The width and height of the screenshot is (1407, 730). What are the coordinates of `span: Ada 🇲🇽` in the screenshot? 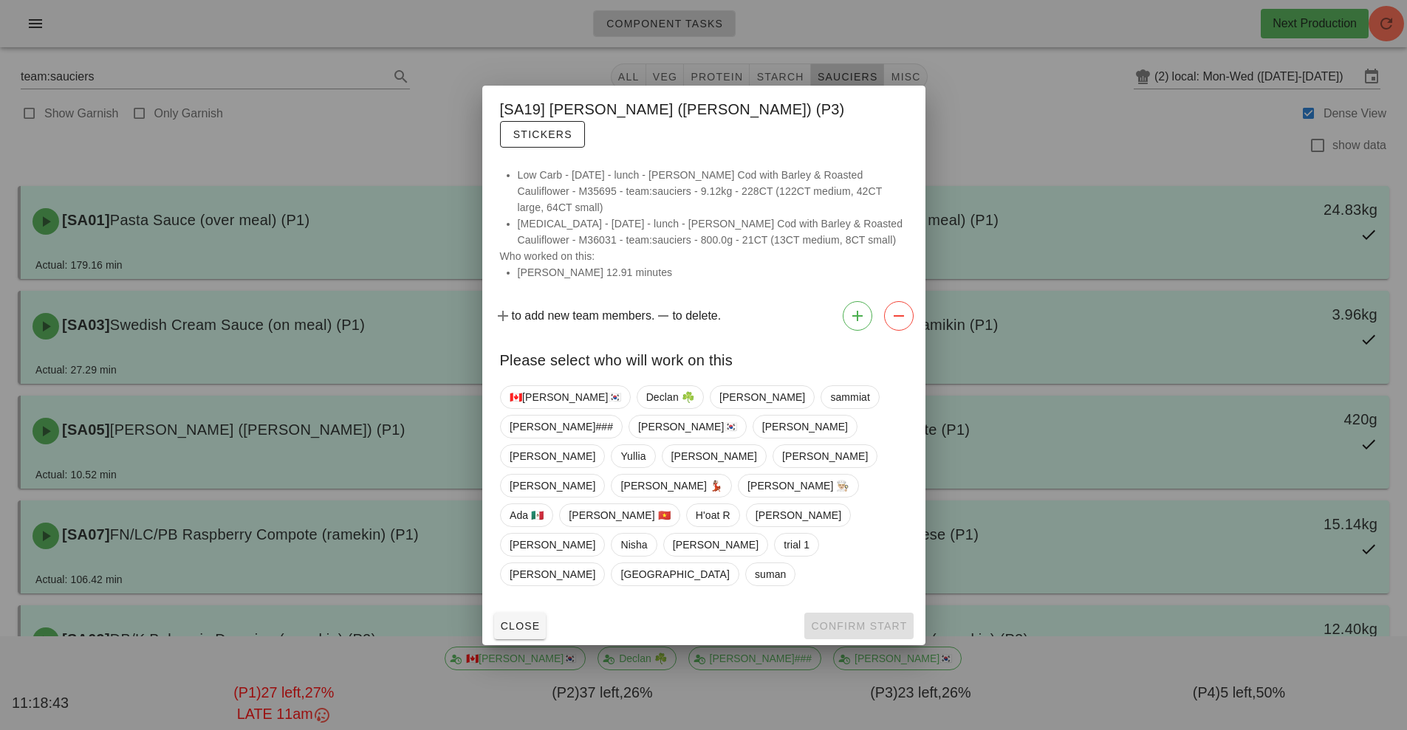 It's located at (527, 515).